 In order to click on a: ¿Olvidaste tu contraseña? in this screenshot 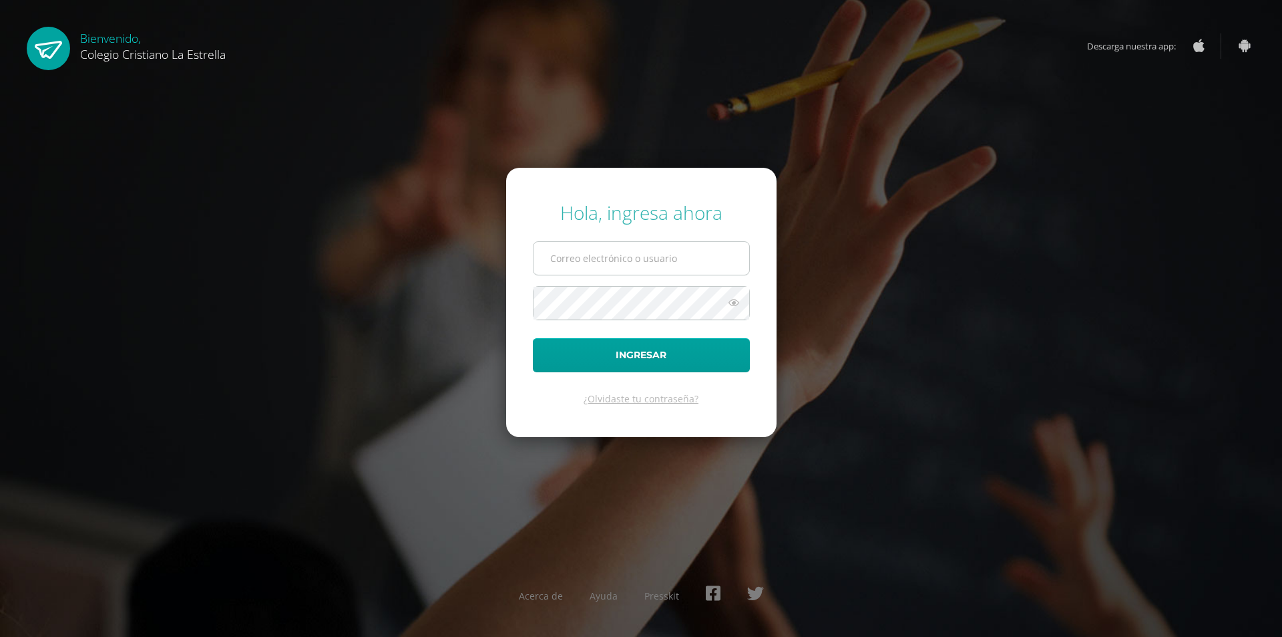, I will do `click(641, 398)`.